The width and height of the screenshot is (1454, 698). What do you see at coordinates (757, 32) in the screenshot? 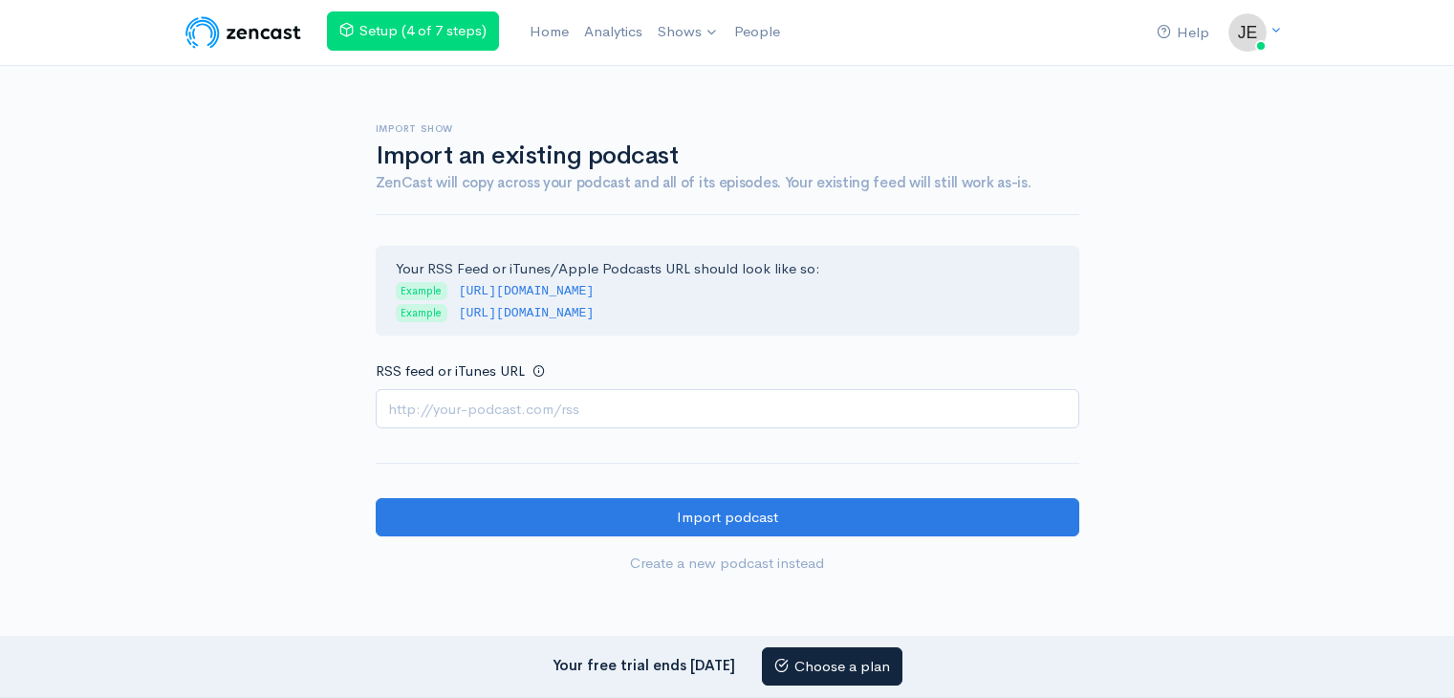
I see `a: People` at bounding box center [757, 32].